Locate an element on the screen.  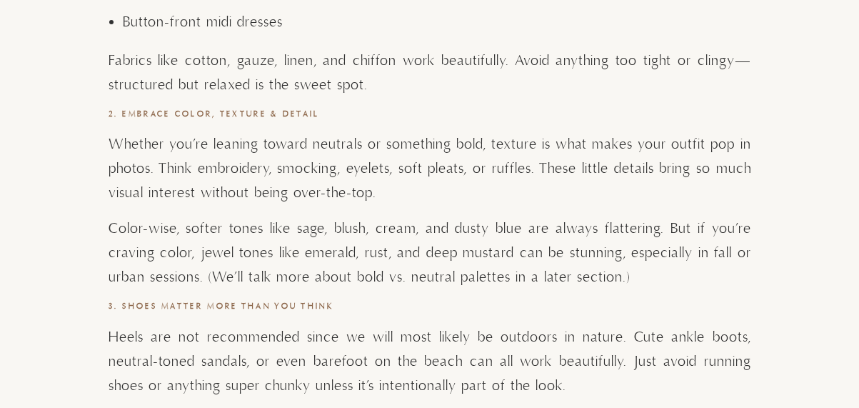
p: Fabrics like cotton, gauze, linen, and chiffon work beautifully. Avoid anything too tight or clin... is located at coordinates (430, 74).